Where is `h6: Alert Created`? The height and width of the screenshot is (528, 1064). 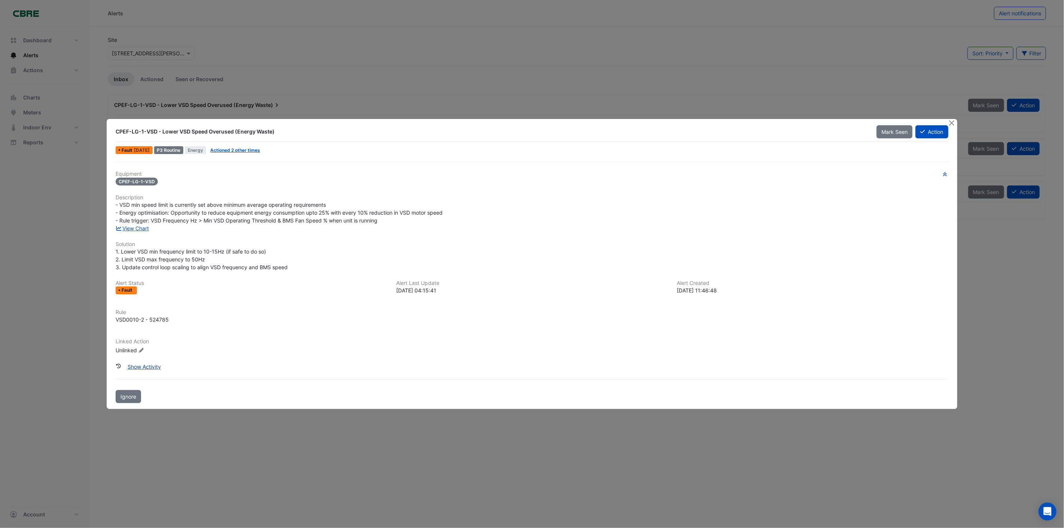 h6: Alert Created is located at coordinates (813, 283).